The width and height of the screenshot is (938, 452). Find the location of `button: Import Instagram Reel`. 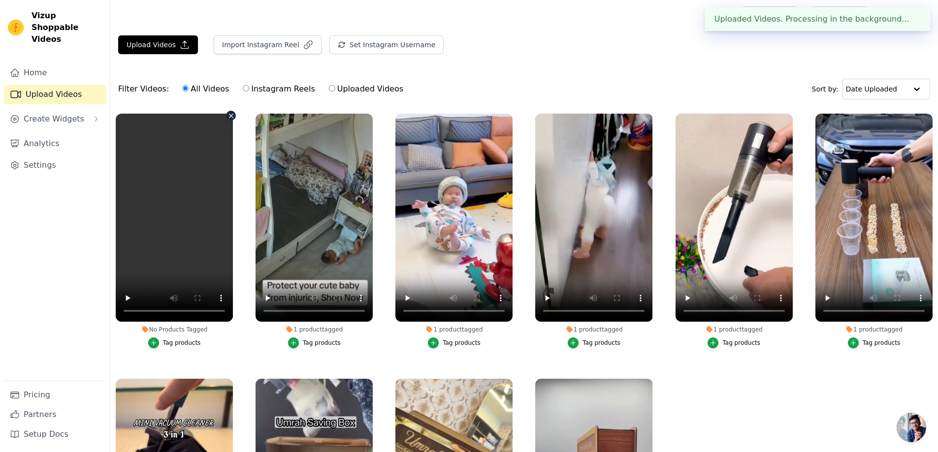

button: Import Instagram Reel is located at coordinates (267, 45).